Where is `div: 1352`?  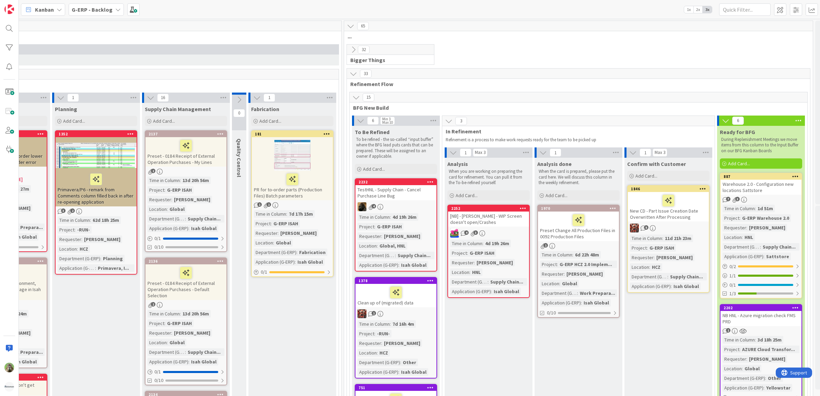
div: 1352 is located at coordinates (96, 134).